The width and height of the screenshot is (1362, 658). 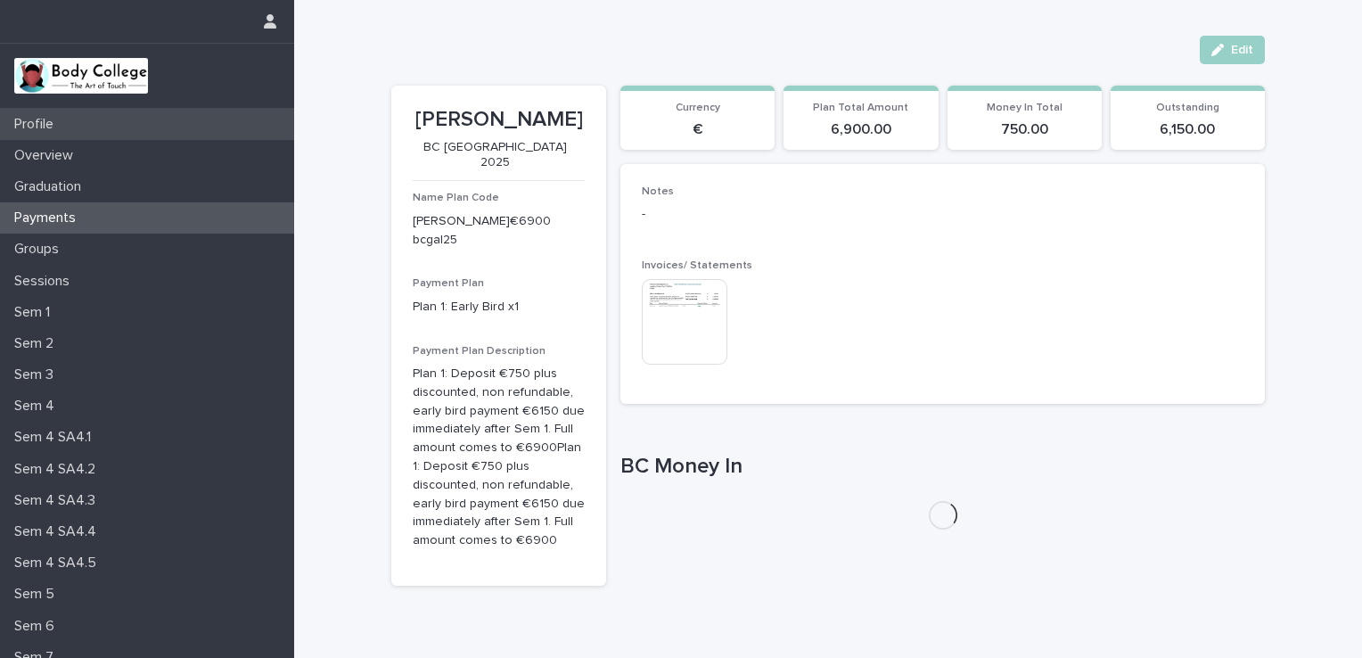 What do you see at coordinates (860, 129) in the screenshot?
I see `p: 6,900.00` at bounding box center [860, 129].